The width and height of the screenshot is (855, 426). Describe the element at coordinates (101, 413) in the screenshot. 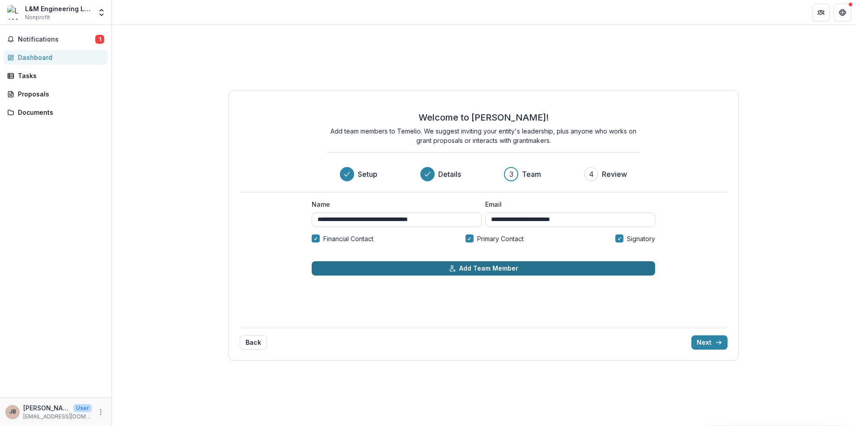

I see `button: More` at that location.